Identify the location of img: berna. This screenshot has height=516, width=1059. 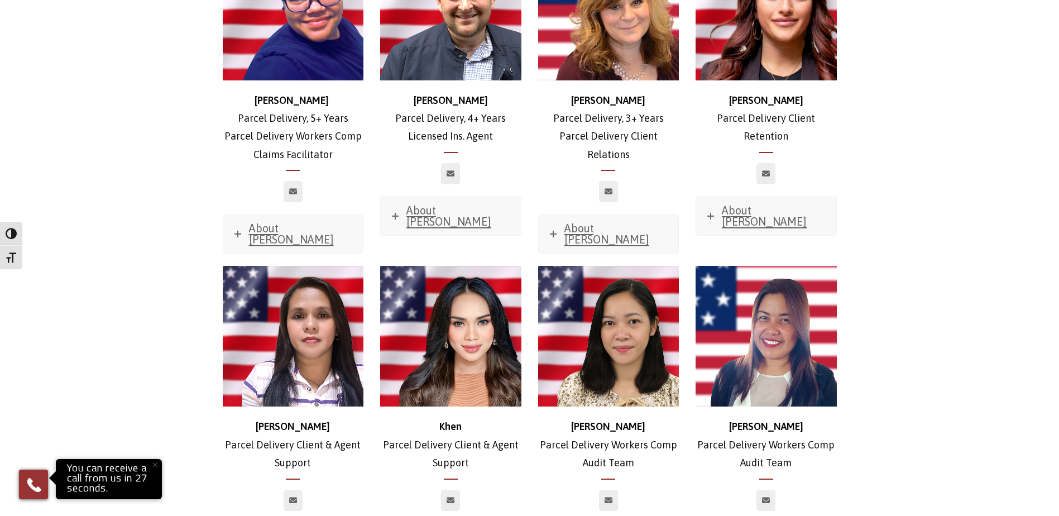
(766, 336).